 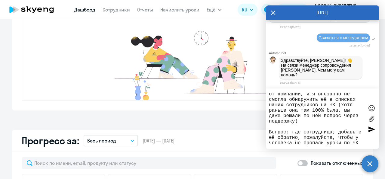 What do you see at coordinates (343, 10) in the screenshot?
I see `p: ЧК 50 %, ЭКСЕЛЛЕНС ЭКСПЕРТ, АО` at bounding box center [343, 10].